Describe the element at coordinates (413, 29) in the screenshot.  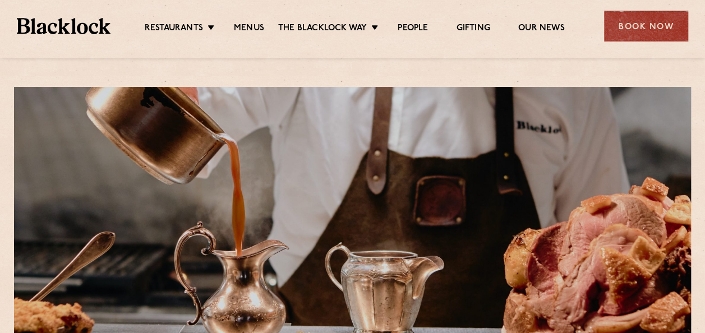
I see `a: People` at that location.